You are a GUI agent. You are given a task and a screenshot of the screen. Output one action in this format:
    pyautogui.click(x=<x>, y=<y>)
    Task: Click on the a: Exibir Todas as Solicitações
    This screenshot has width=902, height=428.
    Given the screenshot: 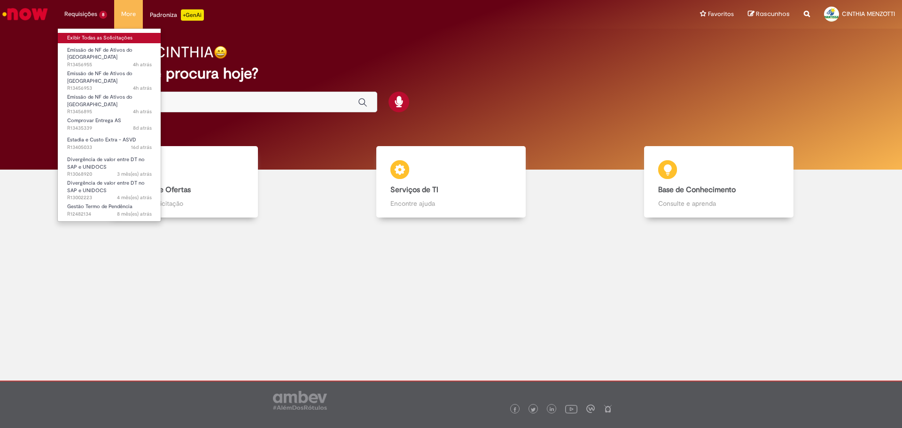 What is the action you would take?
    pyautogui.click(x=109, y=38)
    